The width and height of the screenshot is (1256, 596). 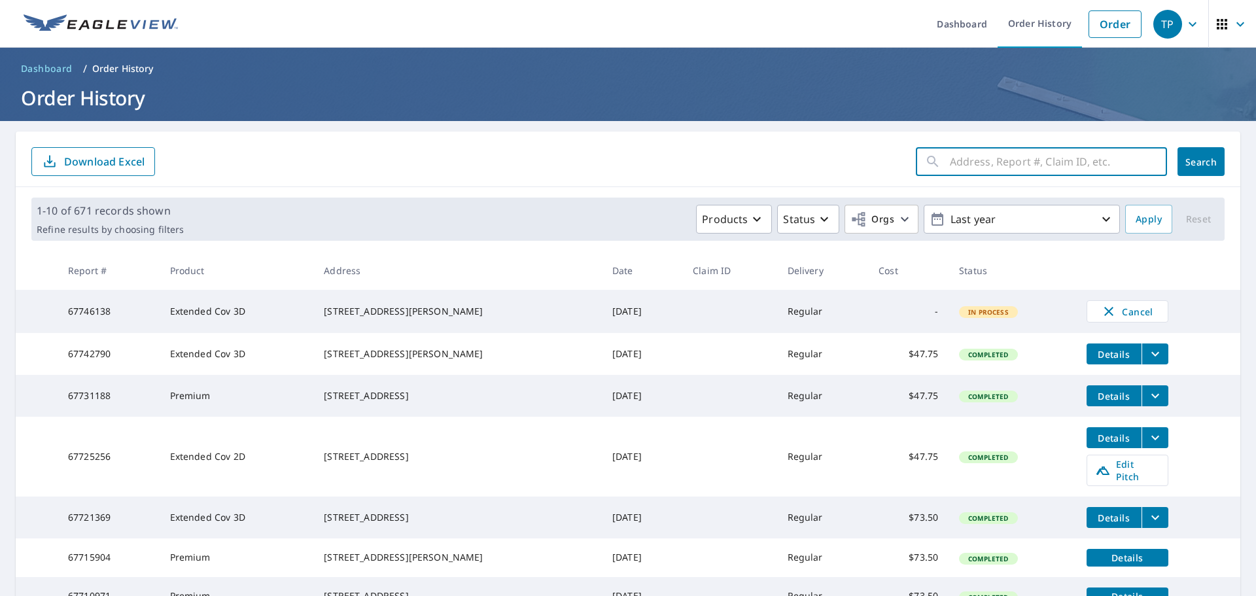 I want to click on button: detailsBtn-67721369, so click(x=1114, y=517).